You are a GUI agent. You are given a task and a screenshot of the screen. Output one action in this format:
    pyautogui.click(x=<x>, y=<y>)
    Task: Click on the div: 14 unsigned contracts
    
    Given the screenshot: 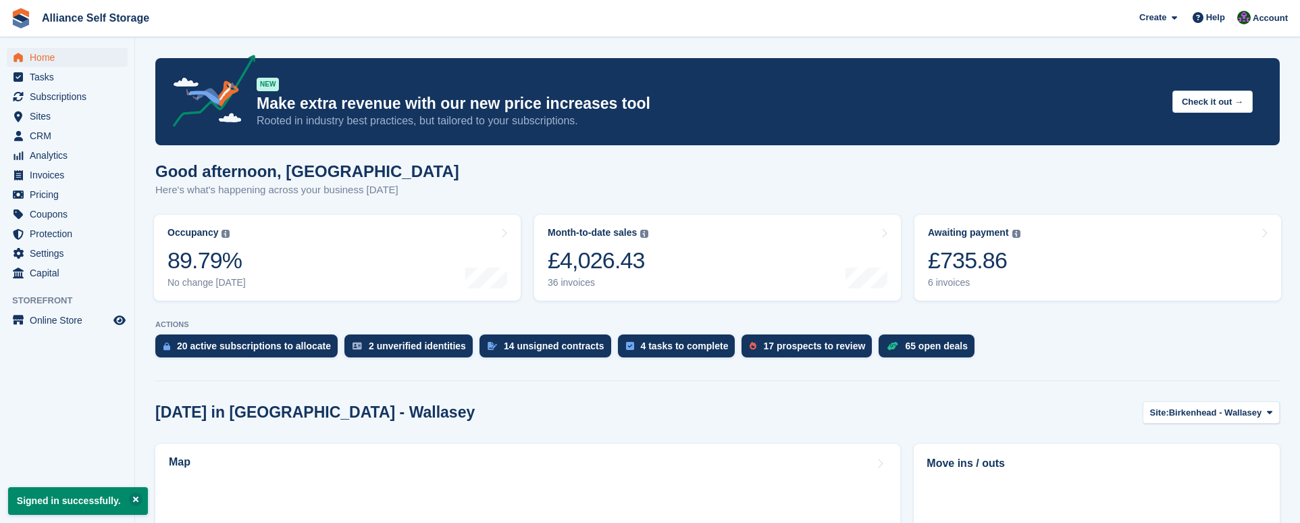 What is the action you would take?
    pyautogui.click(x=554, y=346)
    